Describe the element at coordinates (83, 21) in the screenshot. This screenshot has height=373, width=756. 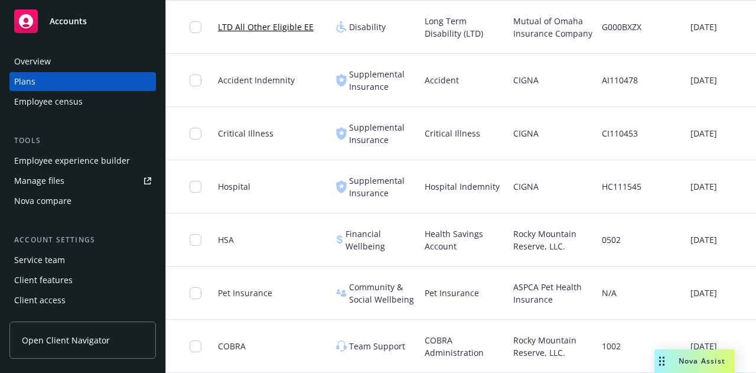
I see `a: Accounts` at that location.